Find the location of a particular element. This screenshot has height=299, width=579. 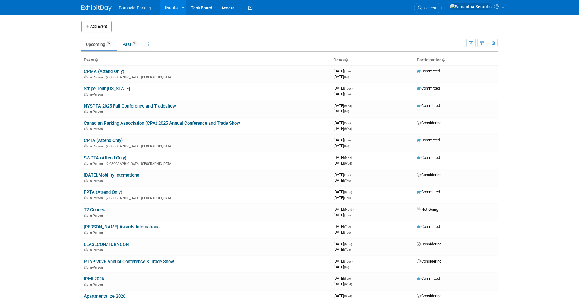

img: Samantha Berardis is located at coordinates (471, 7).